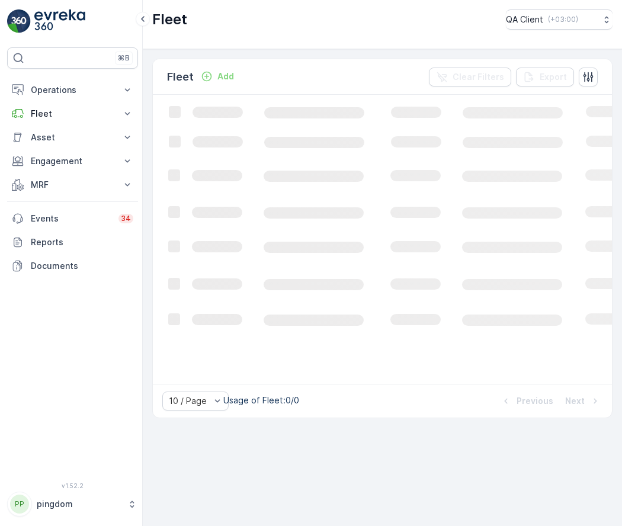  Describe the element at coordinates (583, 401) in the screenshot. I see `button: Next` at that location.